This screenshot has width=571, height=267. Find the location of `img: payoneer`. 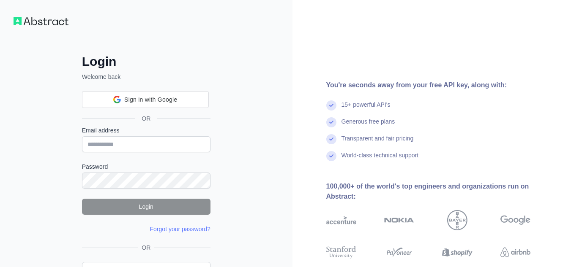

img: payoneer is located at coordinates (399, 253).